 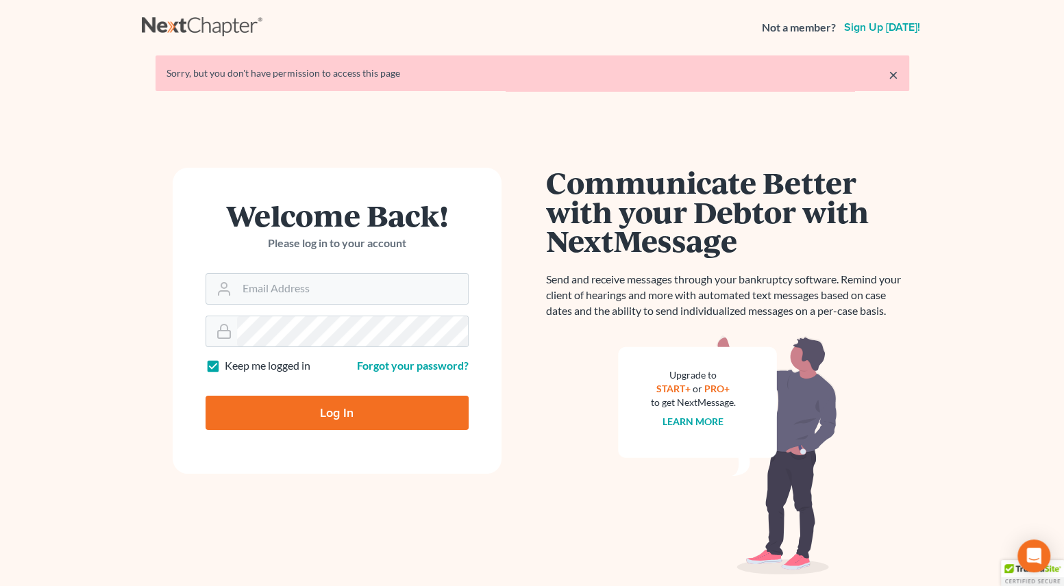 What do you see at coordinates (673, 388) in the screenshot?
I see `a: START+` at bounding box center [673, 388].